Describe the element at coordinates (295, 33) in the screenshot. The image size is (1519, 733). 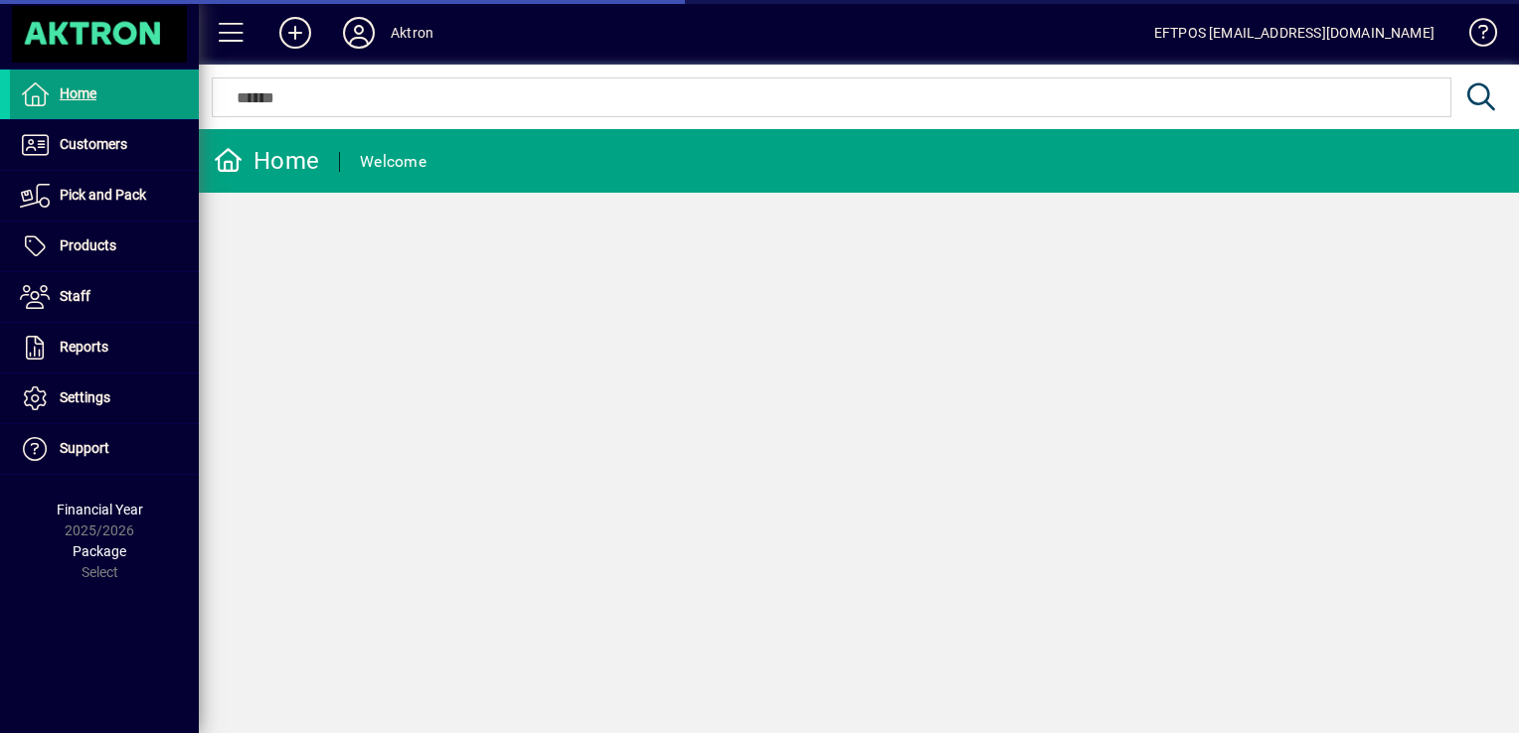
I see `button: Add` at that location.